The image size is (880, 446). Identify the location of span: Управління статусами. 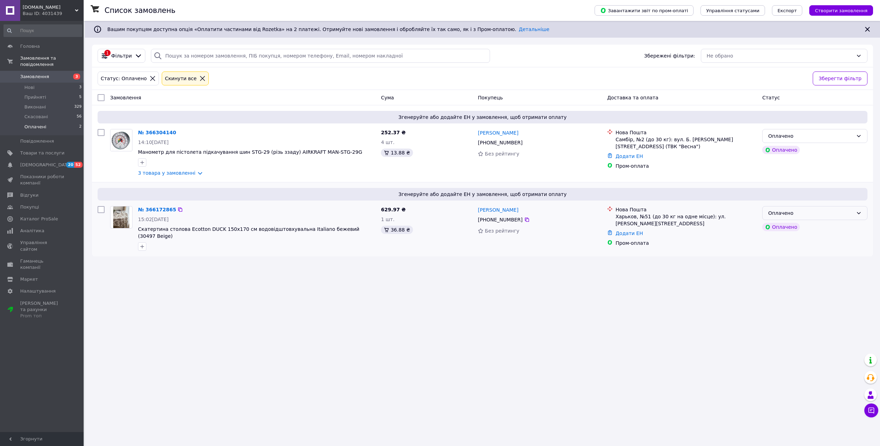
(733, 10).